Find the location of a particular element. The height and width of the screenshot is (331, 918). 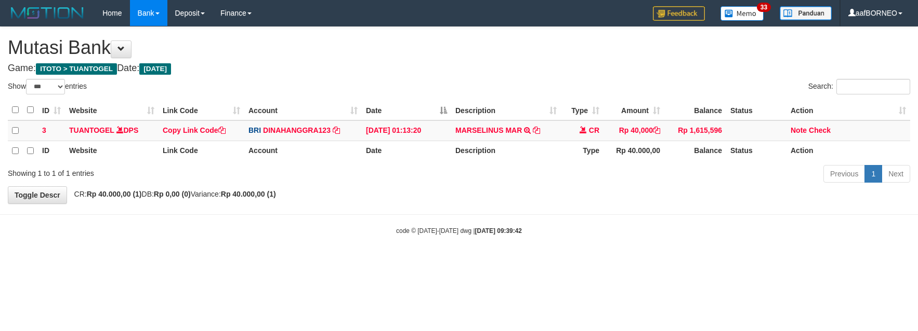

span: BRI is located at coordinates (255, 130).